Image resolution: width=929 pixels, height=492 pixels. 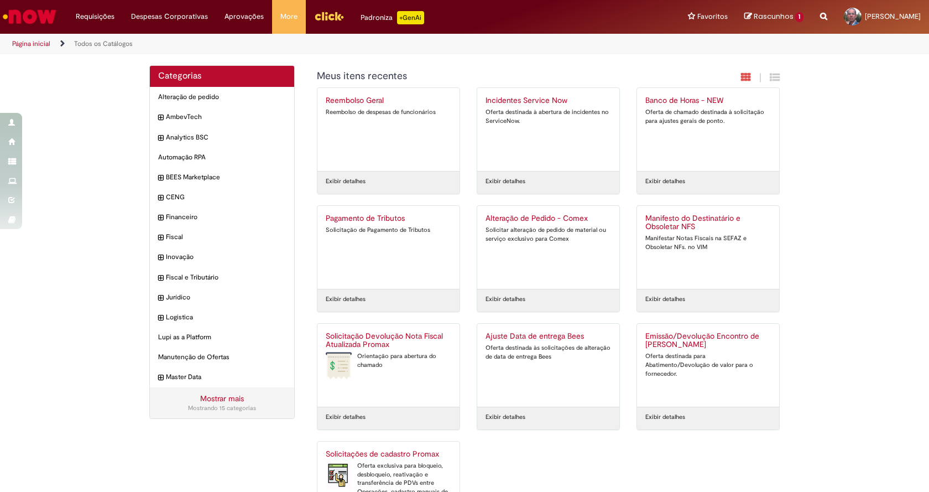 What do you see at coordinates (289, 17) in the screenshot?
I see `span: More` at bounding box center [289, 17].